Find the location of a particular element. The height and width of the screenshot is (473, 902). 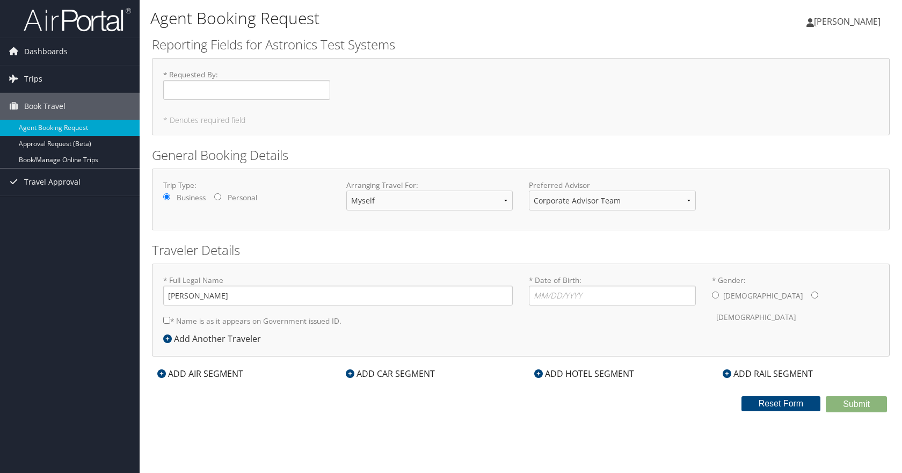

label: Preferred Advisor is located at coordinates (612, 185).